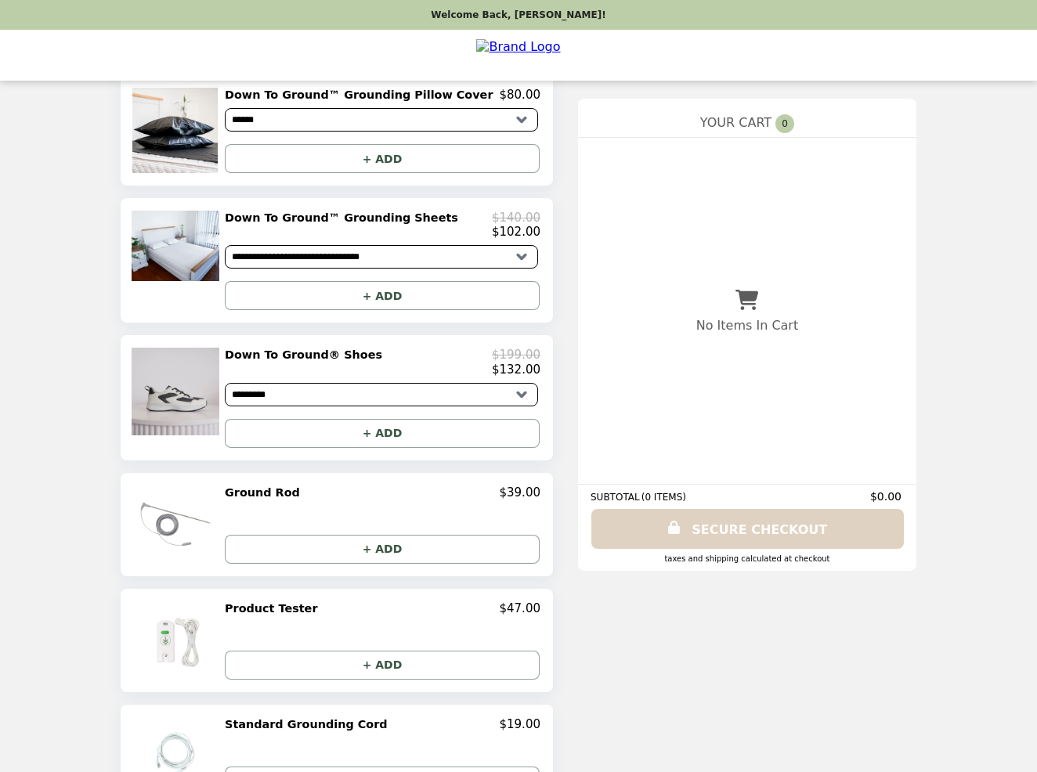 Image resolution: width=1037 pixels, height=772 pixels. I want to click on p: $199.00, so click(516, 355).